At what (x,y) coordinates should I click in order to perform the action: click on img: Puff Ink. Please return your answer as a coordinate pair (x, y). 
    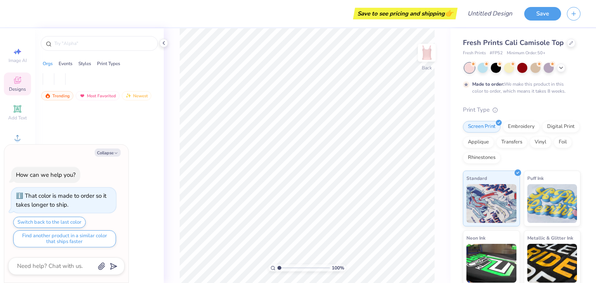
    Looking at the image, I should click on (552, 204).